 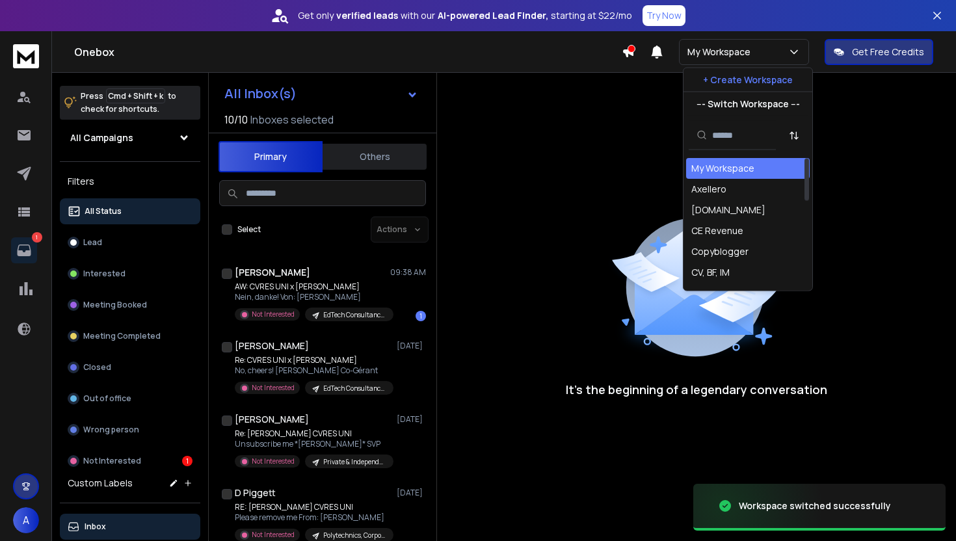 I want to click on button: Try Now, so click(x=664, y=16).